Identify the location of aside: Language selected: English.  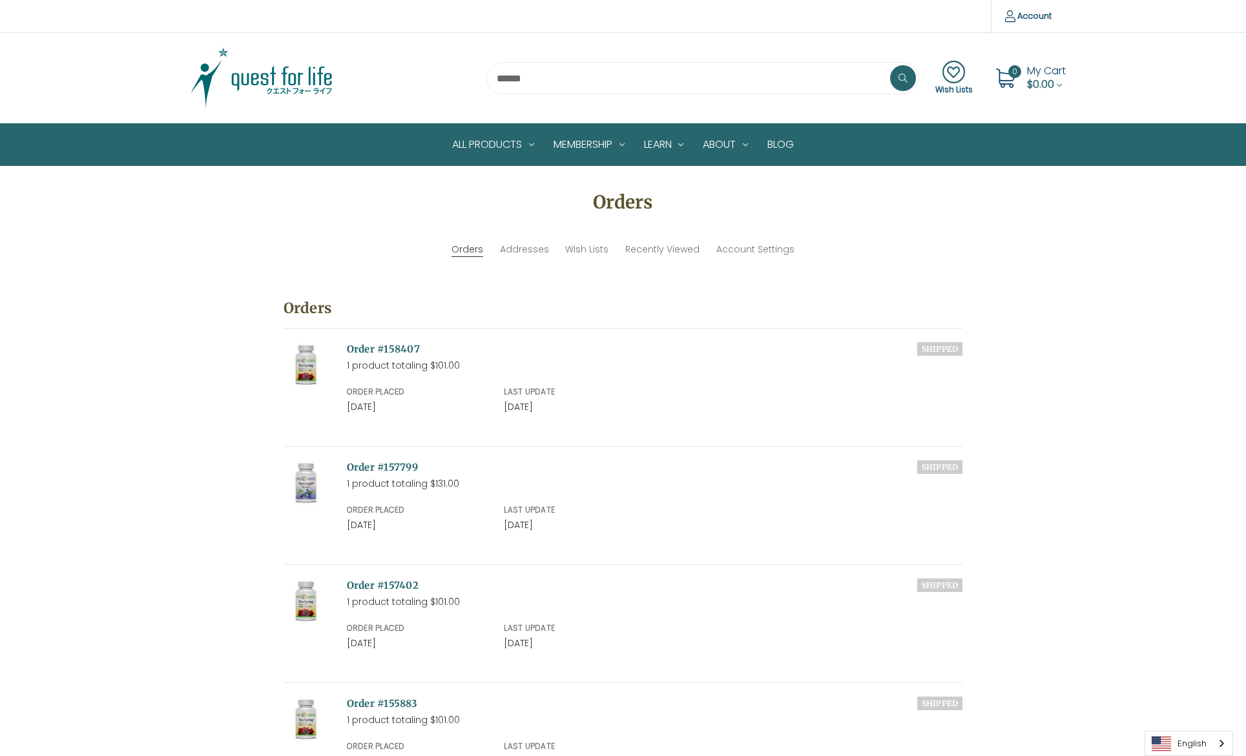
(1188, 743).